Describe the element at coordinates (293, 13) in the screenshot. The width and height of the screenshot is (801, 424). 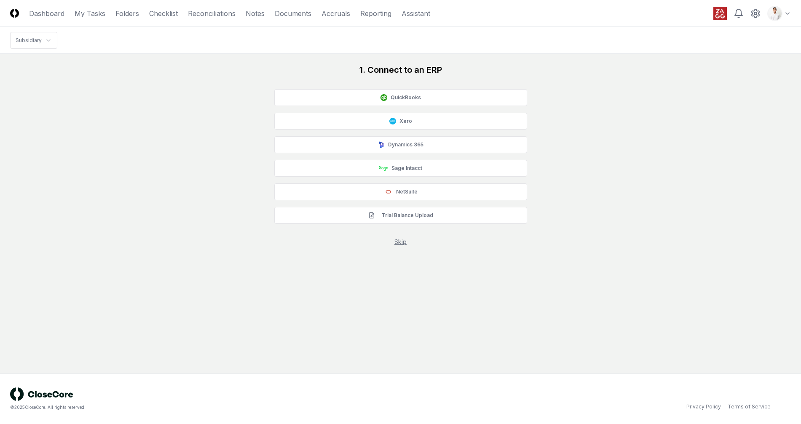
I see `a: Documents` at that location.